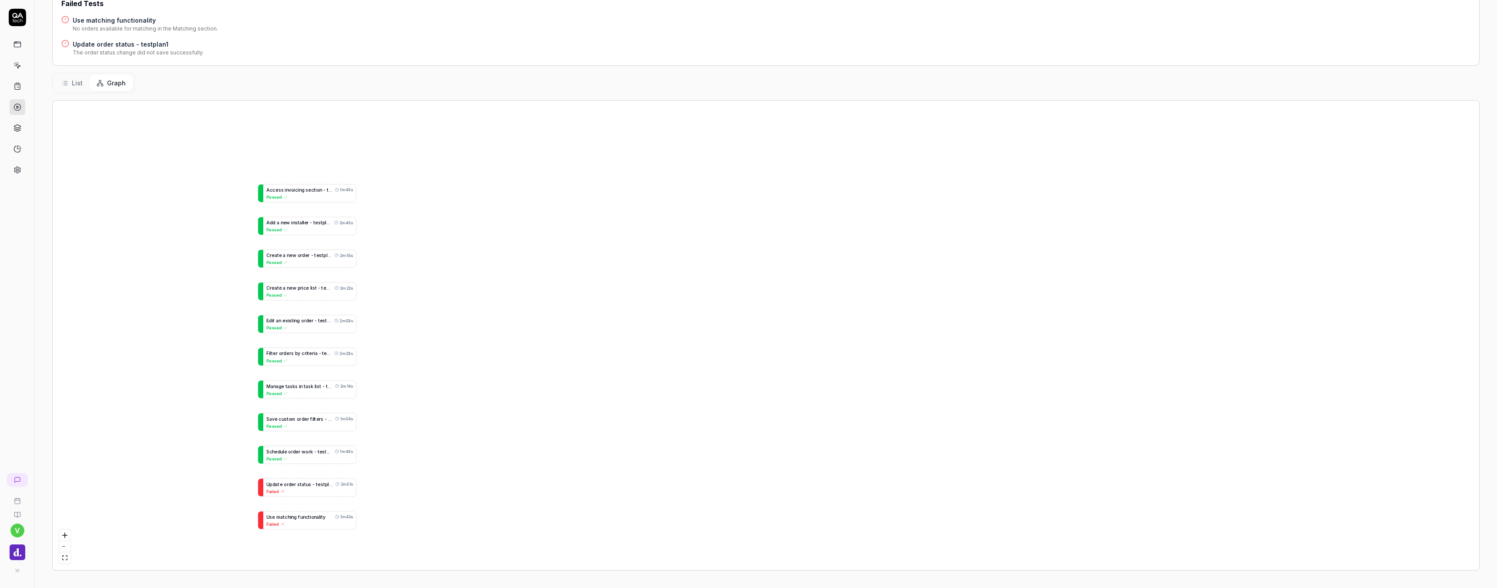  I want to click on a: Createaneworder-testplan12m 55sPassed, so click(307, 259).